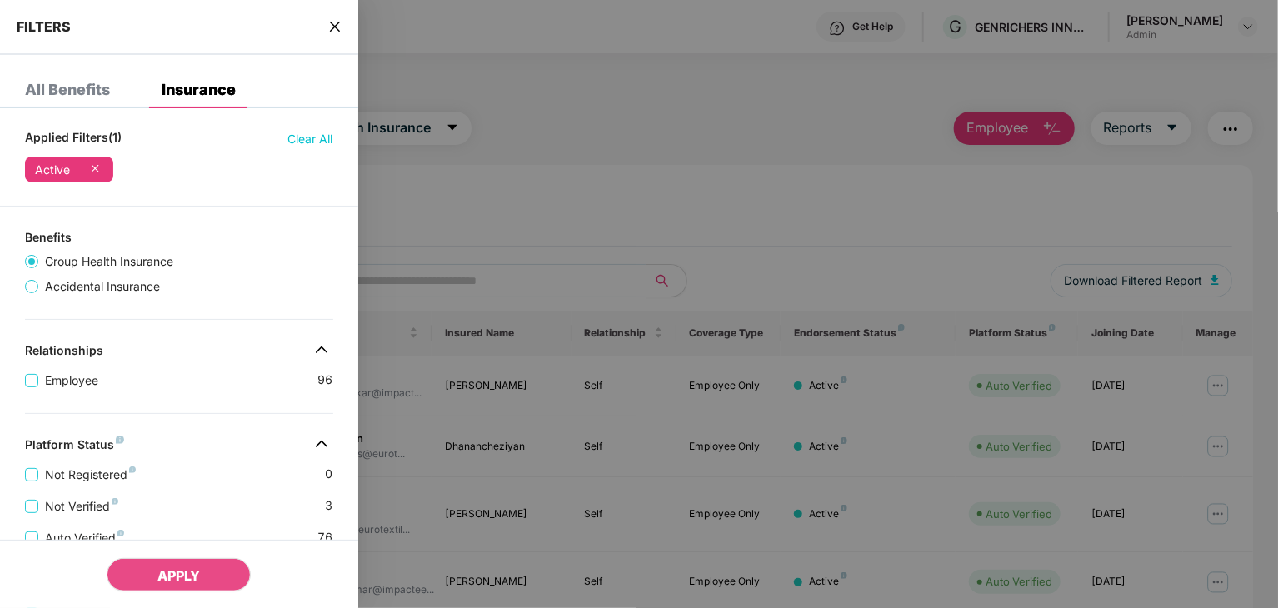 This screenshot has width=1278, height=608. Describe the element at coordinates (64, 353) in the screenshot. I see `div: Relationships` at that location.